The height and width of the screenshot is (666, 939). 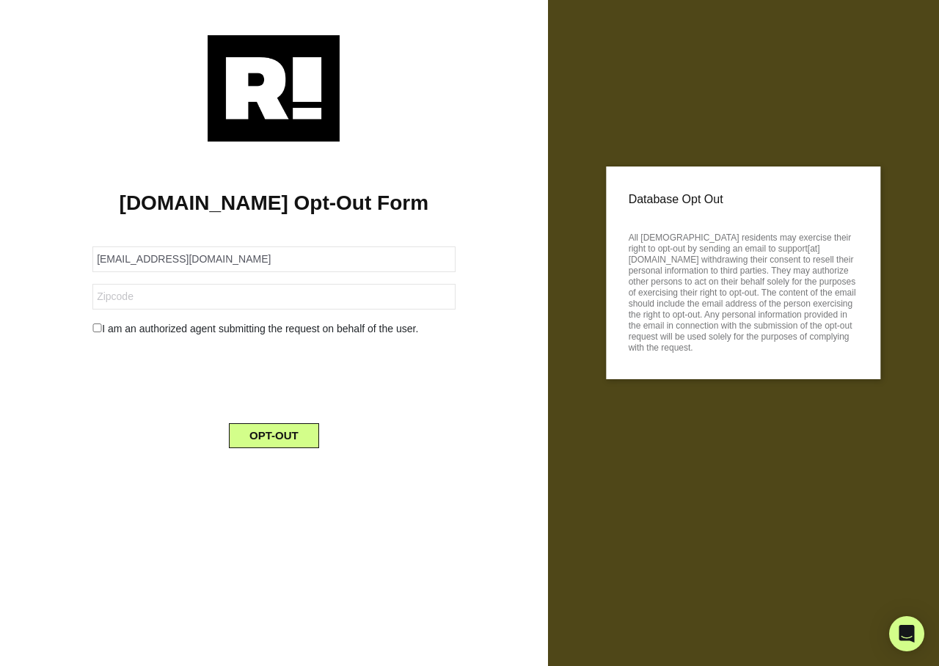 I want to click on input: Email Address, so click(x=274, y=259).